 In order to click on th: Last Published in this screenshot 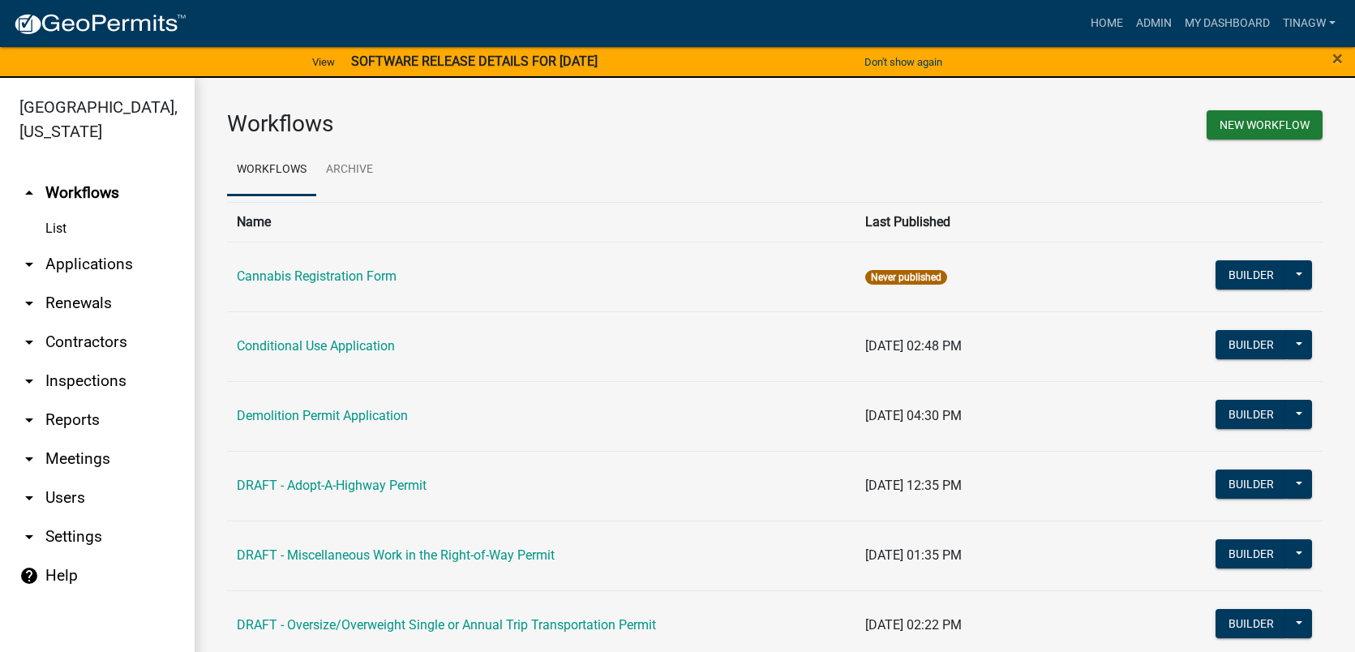, I will do `click(1005, 221)`.